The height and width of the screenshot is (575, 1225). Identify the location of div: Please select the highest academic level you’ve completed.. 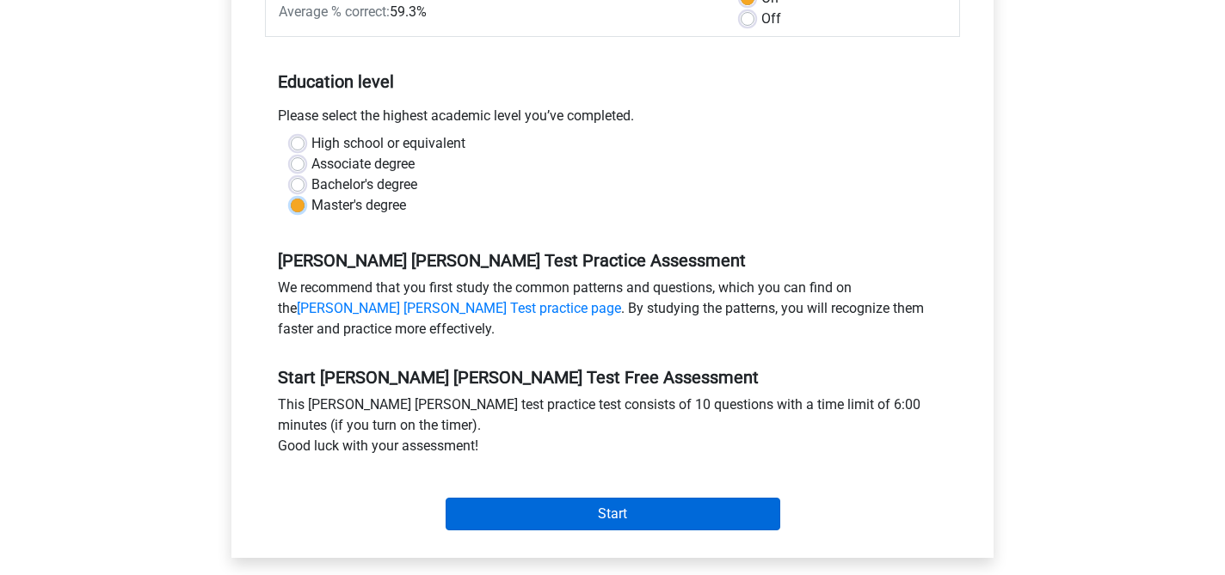
(612, 120).